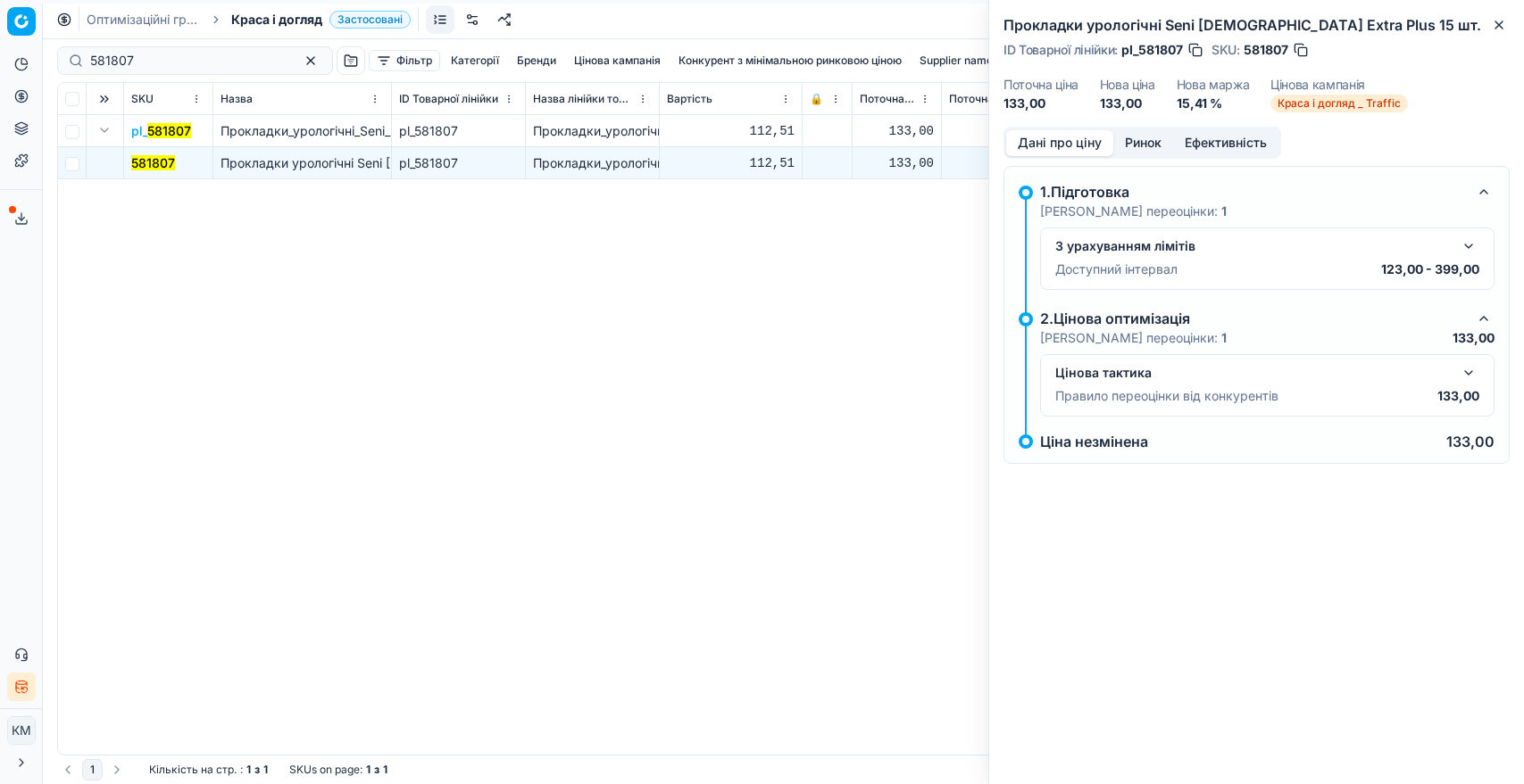 Image resolution: width=1524 pixels, height=784 pixels. Describe the element at coordinates (617, 61) in the screenshot. I see `button: Цінова кампанія` at that location.